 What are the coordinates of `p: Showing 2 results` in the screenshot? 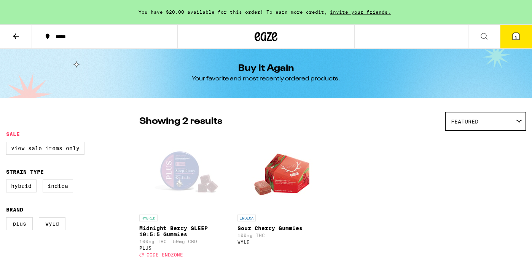 It's located at (181, 121).